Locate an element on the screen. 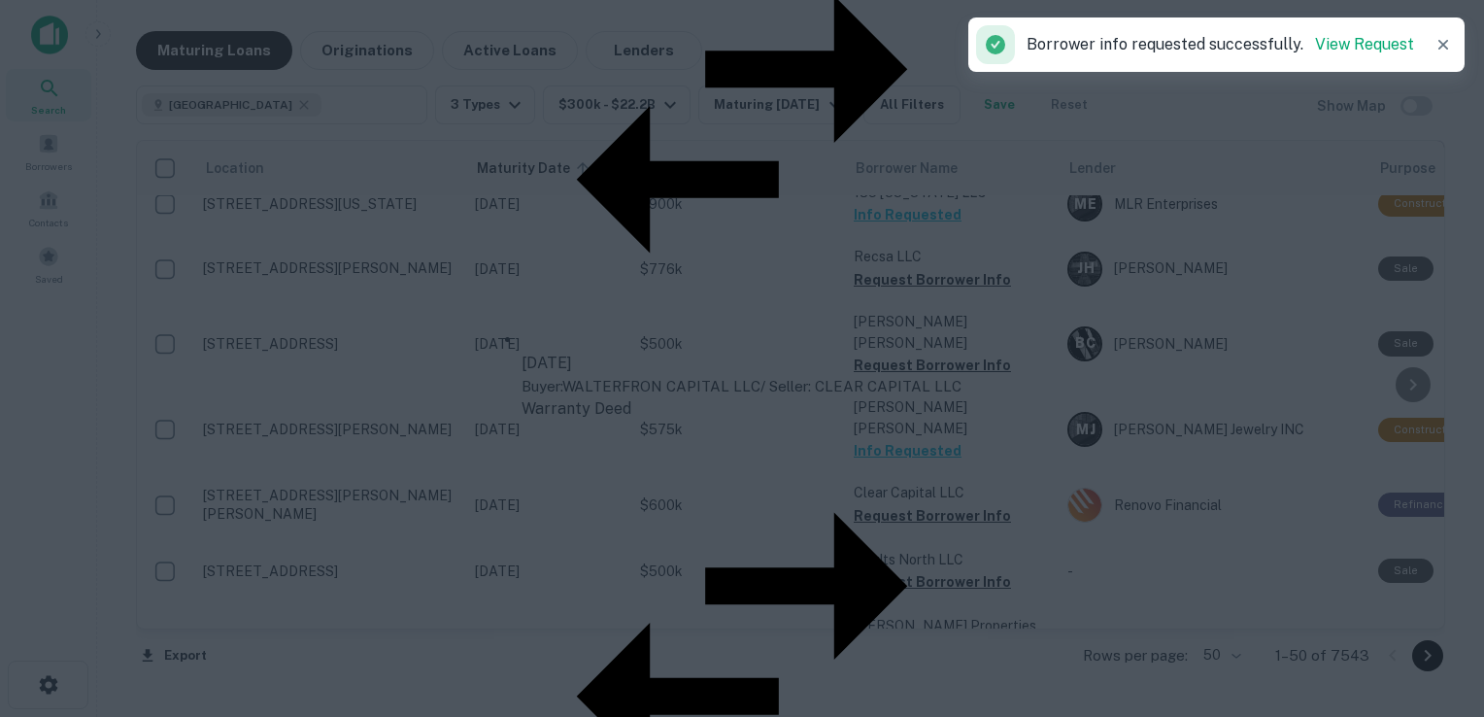 The image size is (1484, 717). a: View Request is located at coordinates (1365, 44).